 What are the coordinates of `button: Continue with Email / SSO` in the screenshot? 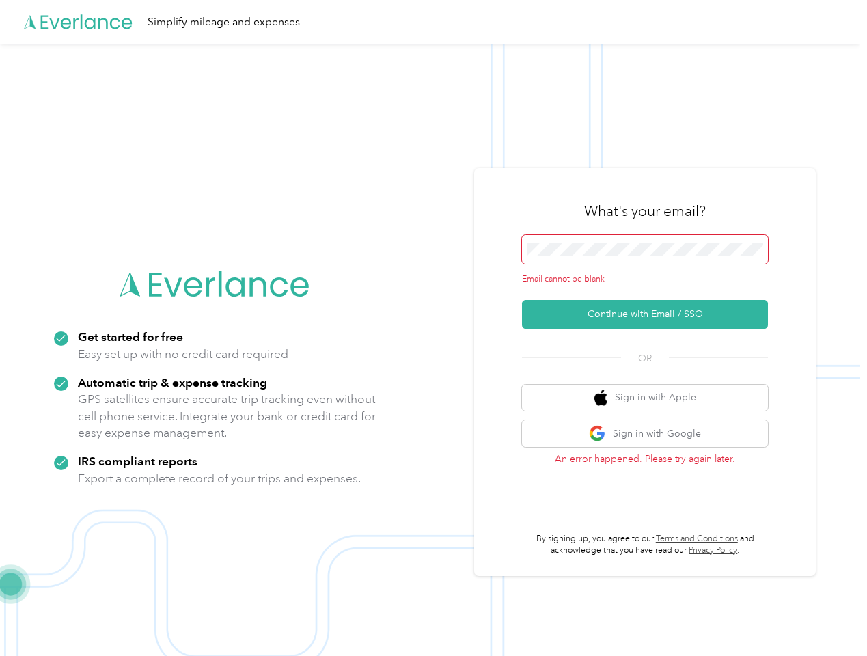 It's located at (645, 314).